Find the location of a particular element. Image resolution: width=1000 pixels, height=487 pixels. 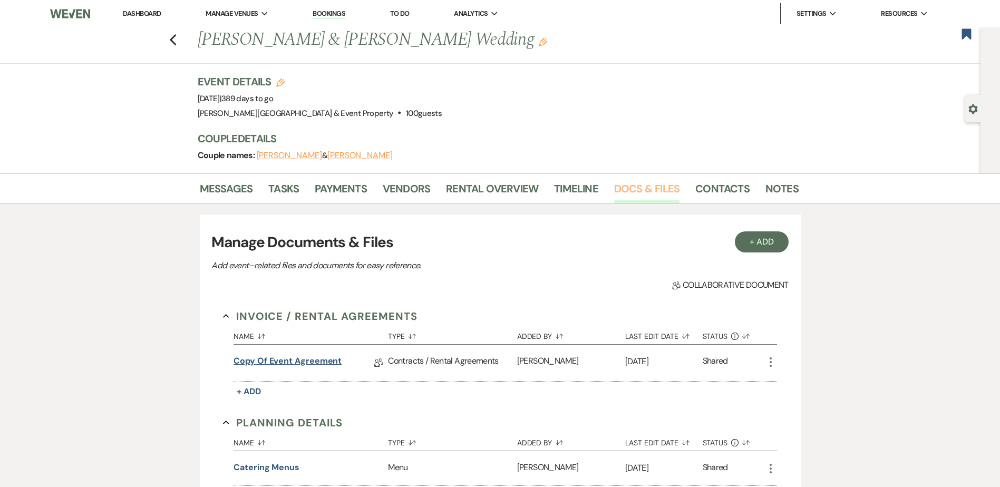

h3: Event Details is located at coordinates (320, 82).